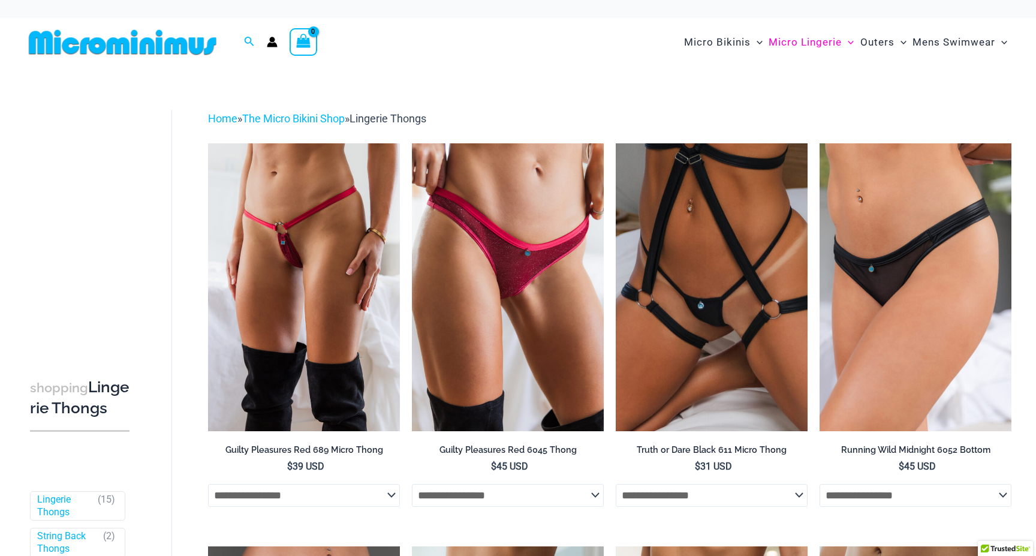 This screenshot has width=1036, height=556. What do you see at coordinates (122, 42) in the screenshot?
I see `img: MM SHOP LOGO FLAT` at bounding box center [122, 42].